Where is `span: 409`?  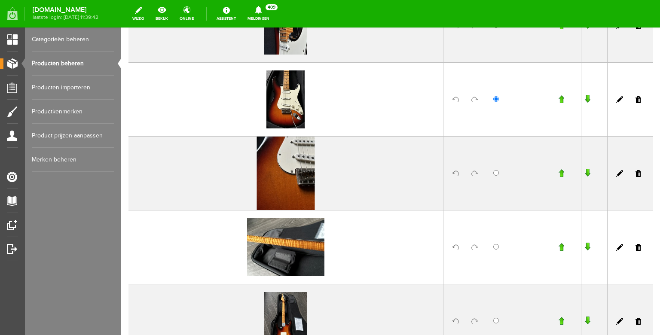 span: 409 is located at coordinates (271, 7).